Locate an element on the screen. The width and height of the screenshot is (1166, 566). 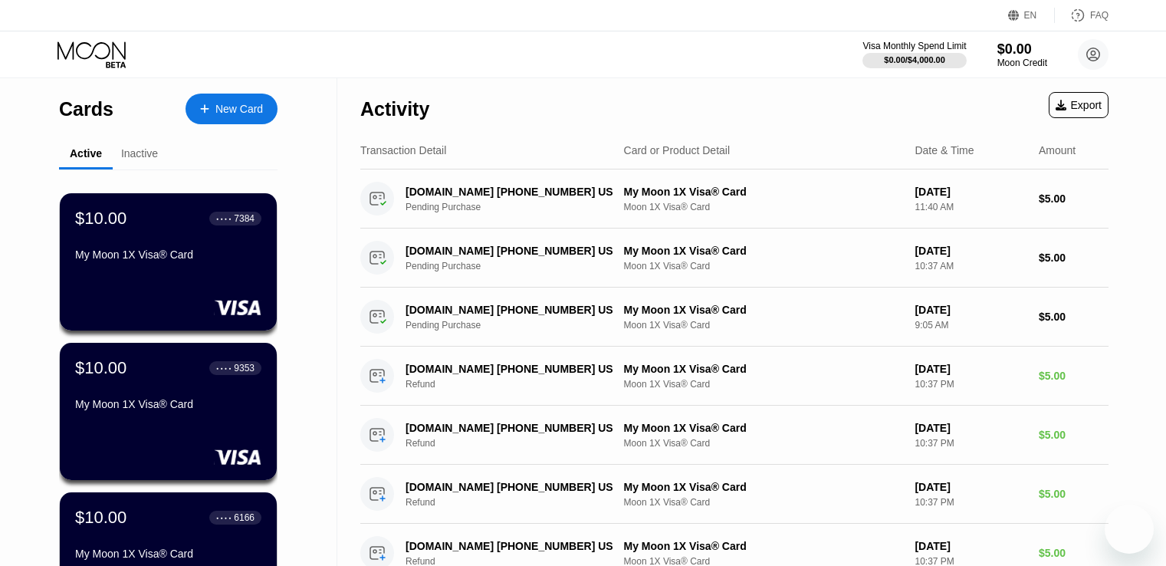
div: 9:05 AM is located at coordinates (971, 325).